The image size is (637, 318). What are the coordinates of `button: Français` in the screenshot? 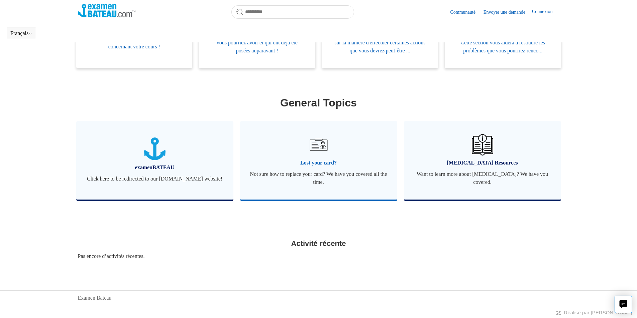 It's located at (21, 33).